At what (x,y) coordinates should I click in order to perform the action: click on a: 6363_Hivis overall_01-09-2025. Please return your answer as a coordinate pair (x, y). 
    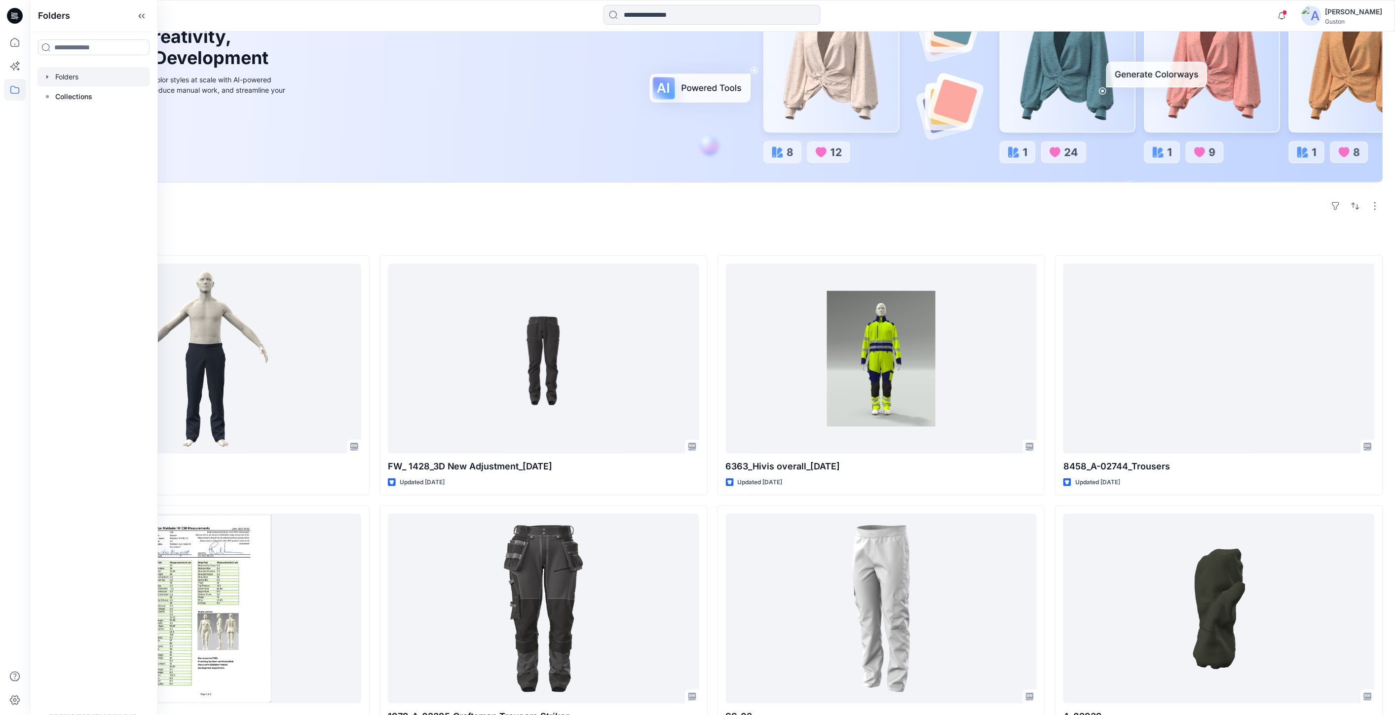
    Looking at the image, I should click on (881, 359).